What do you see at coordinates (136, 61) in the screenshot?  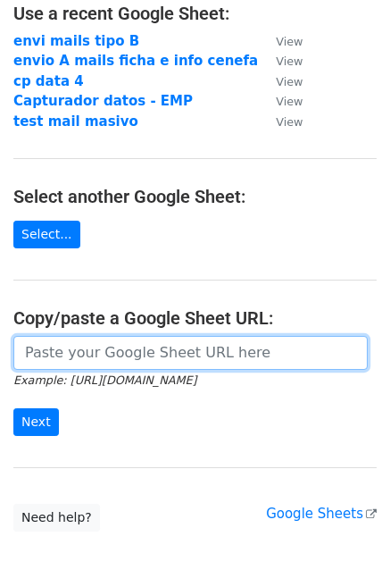 I see `a: envio A mails ficha e info cenefa` at bounding box center [136, 61].